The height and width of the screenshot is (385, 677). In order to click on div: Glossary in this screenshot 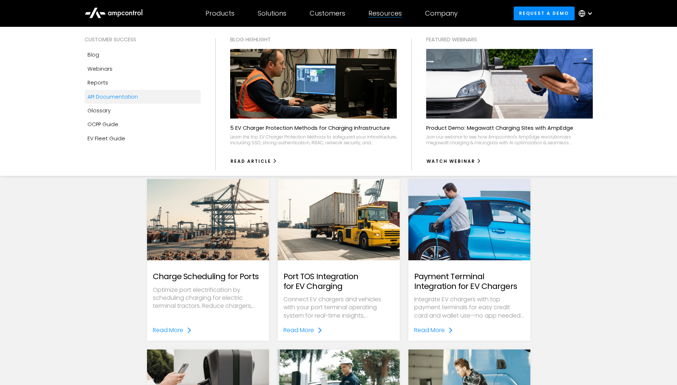, I will do `click(99, 111)`.